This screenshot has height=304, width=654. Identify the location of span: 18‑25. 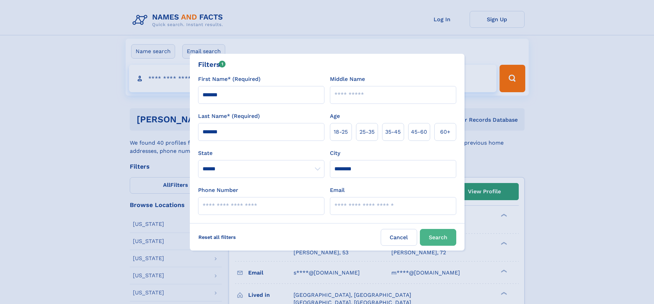
(340, 132).